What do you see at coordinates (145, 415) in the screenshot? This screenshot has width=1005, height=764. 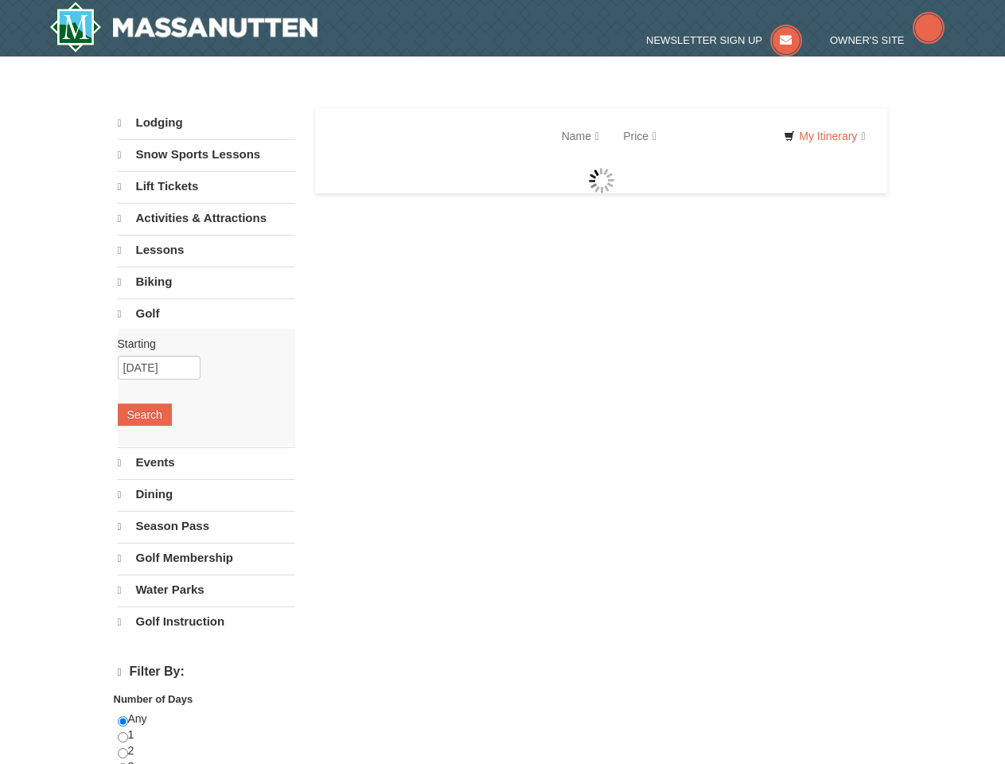 I see `button: Search` at bounding box center [145, 415].